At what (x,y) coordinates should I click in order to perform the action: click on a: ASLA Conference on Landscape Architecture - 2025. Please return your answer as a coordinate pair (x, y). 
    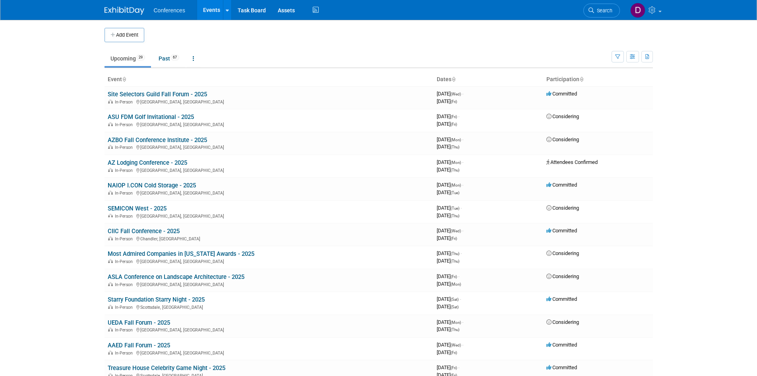
    Looking at the image, I should click on (176, 277).